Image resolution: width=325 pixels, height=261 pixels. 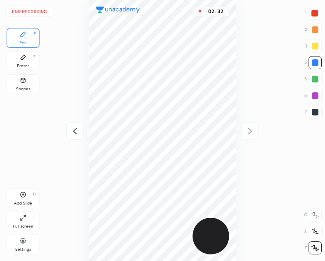 I want to click on div: X, so click(x=313, y=231).